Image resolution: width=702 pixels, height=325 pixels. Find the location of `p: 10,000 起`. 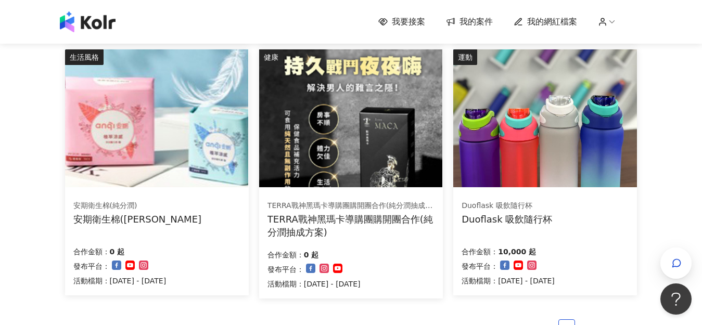

p: 10,000 起 is located at coordinates (517, 252).